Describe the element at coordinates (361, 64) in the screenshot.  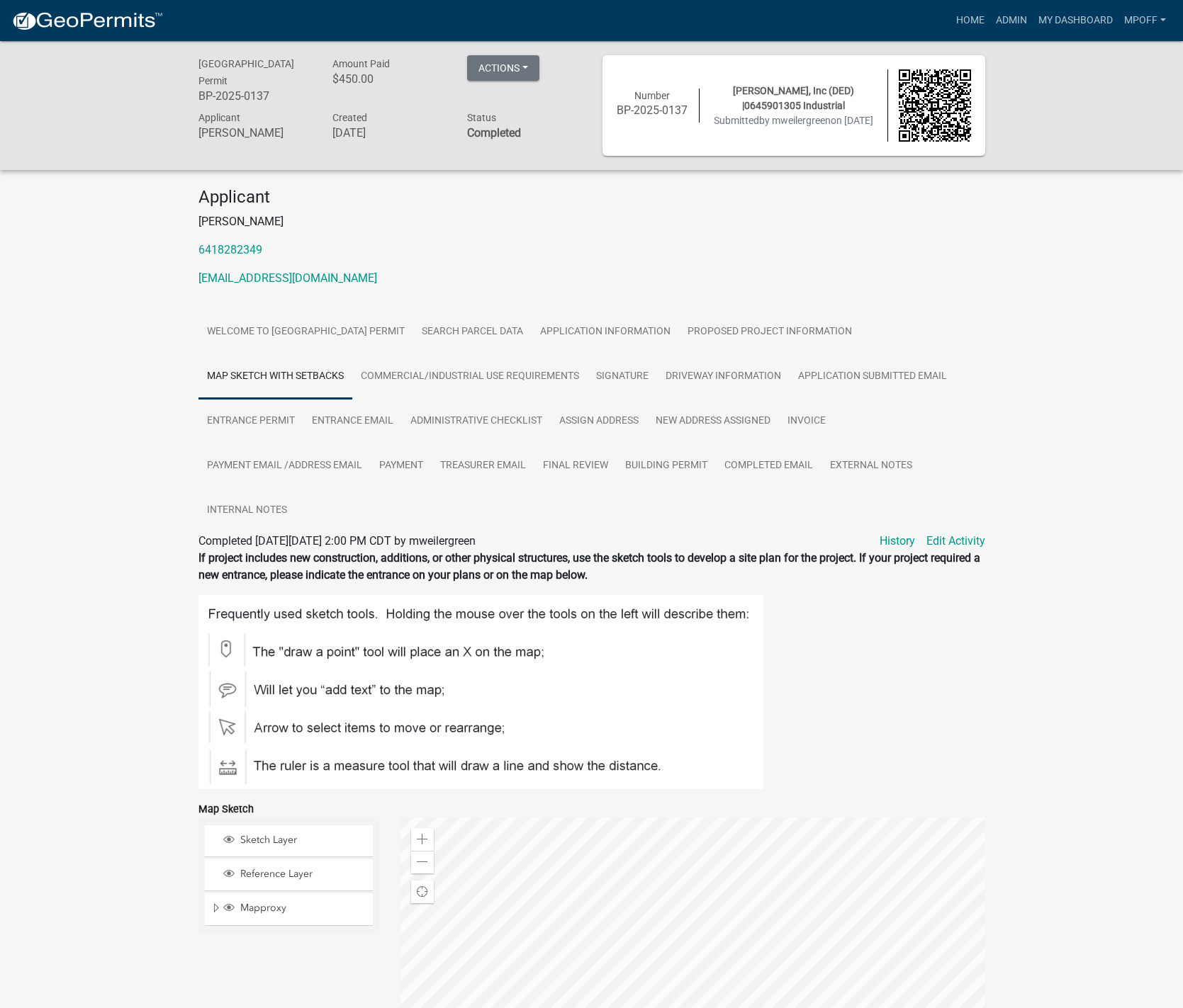
I see `span: Amount Paid` at that location.